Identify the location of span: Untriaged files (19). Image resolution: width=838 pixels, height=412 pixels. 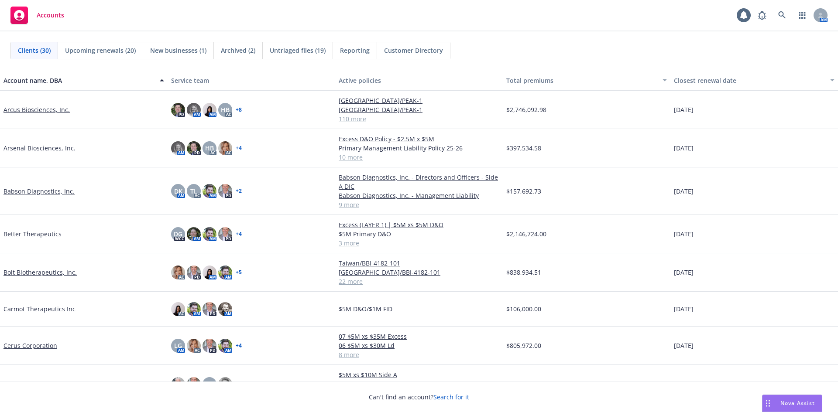
(298, 50).